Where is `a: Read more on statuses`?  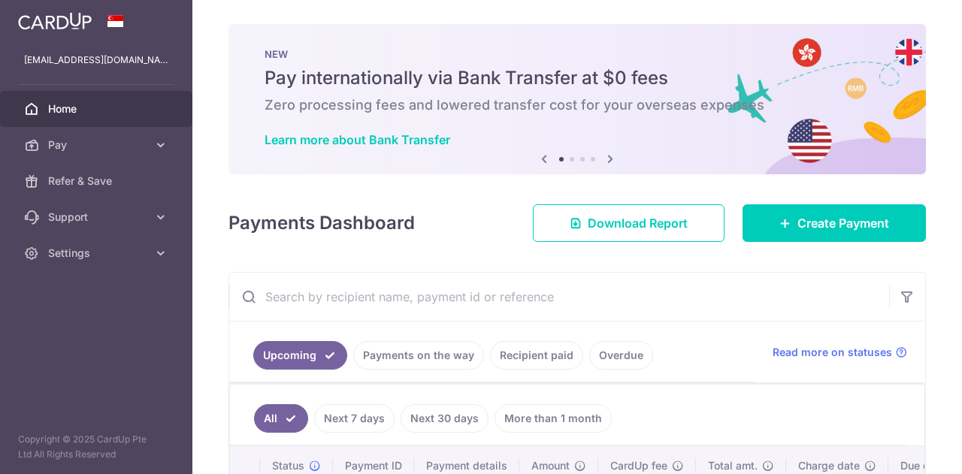 a: Read more on statuses is located at coordinates (839, 352).